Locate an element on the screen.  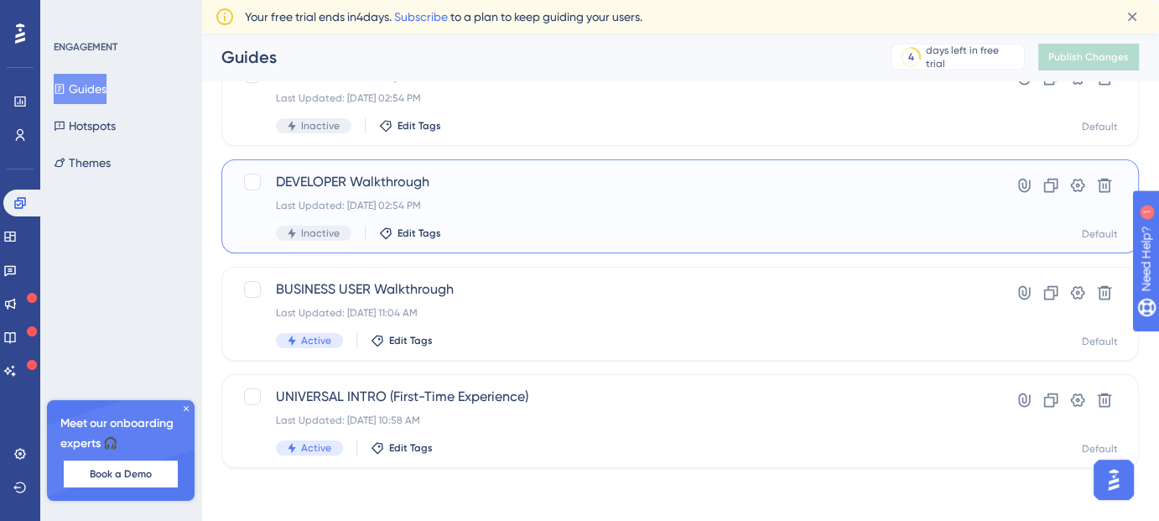
div: ENGAGEMENT is located at coordinates (86, 47).